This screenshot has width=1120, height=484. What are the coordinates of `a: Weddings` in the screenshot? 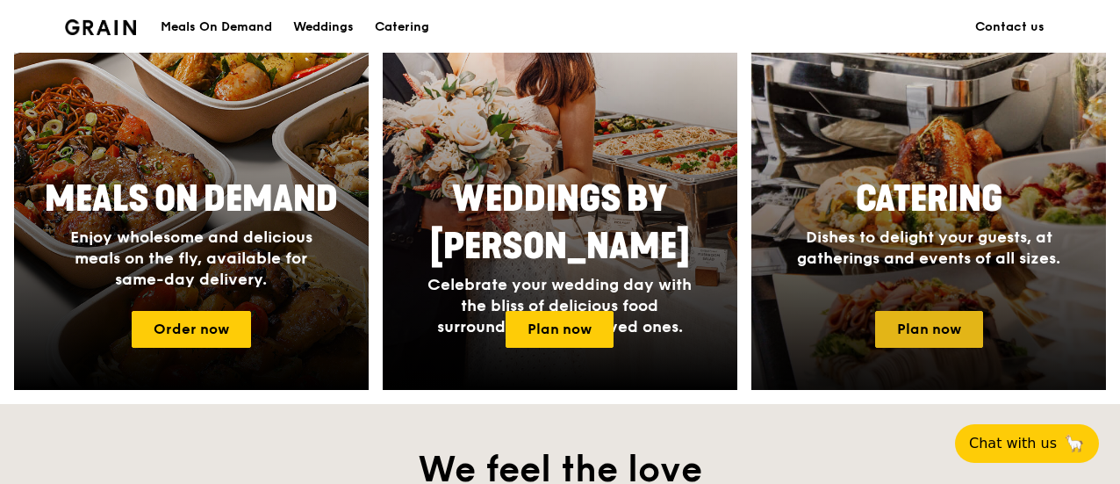 It's located at (323, 27).